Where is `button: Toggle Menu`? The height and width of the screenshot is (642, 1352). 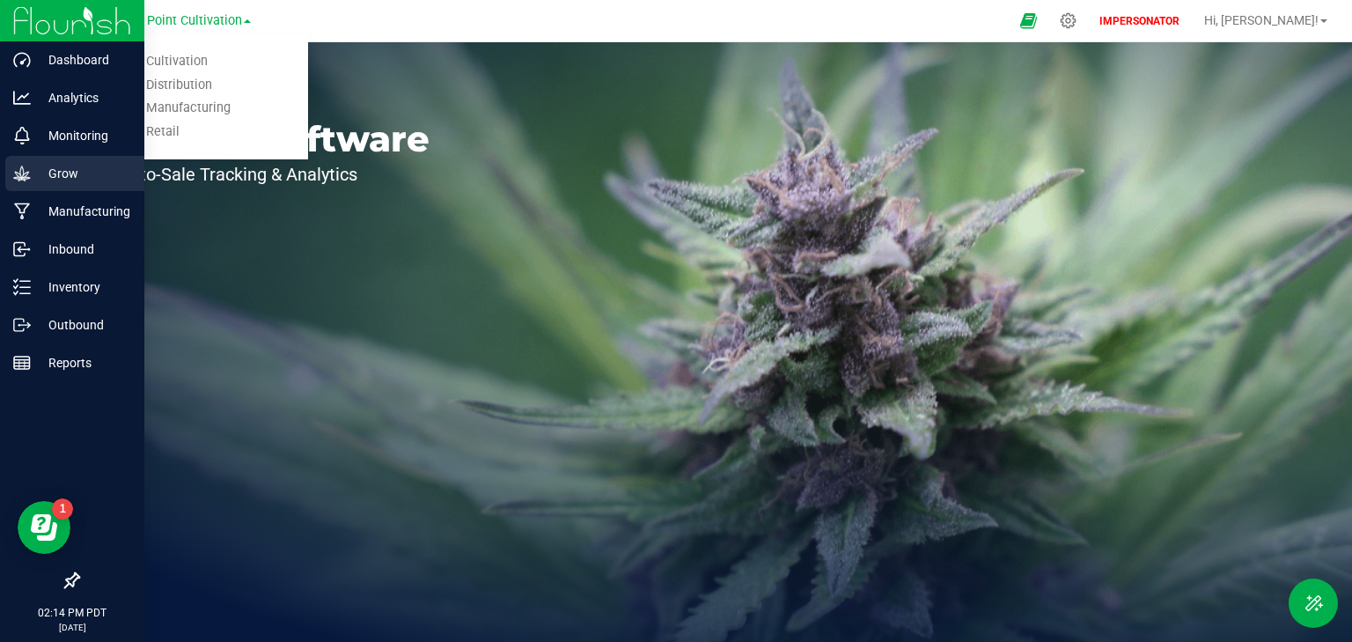
button: Toggle Menu is located at coordinates (1313, 603).